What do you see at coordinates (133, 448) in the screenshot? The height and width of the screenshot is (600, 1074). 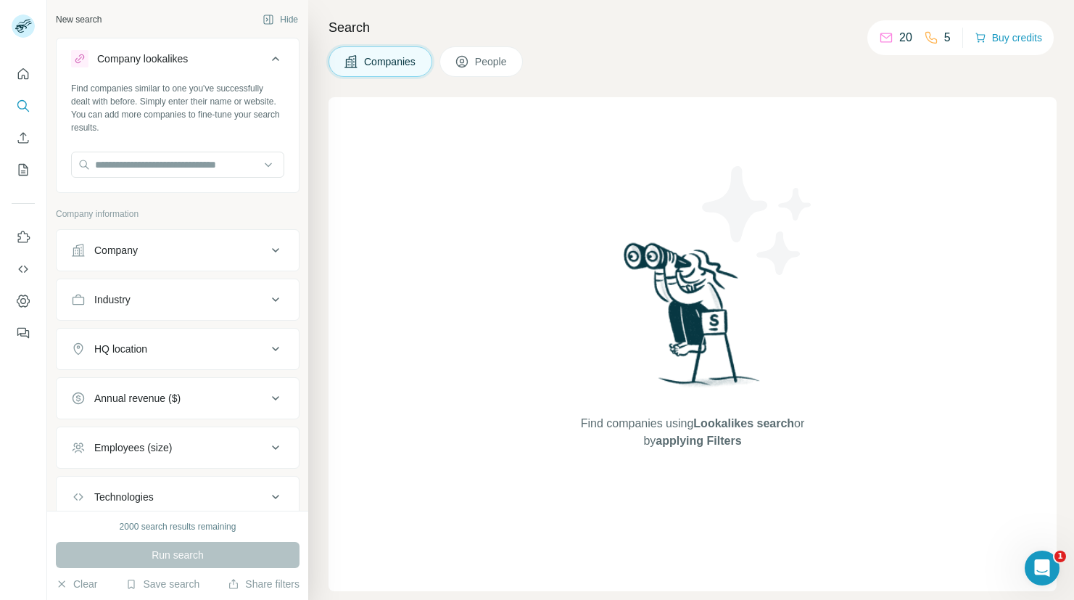 I see `div: Employees (size)` at bounding box center [133, 448].